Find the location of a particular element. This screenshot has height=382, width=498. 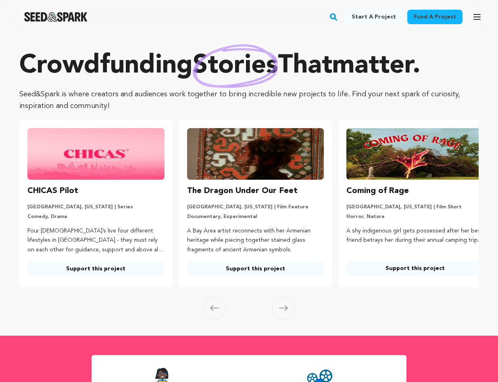

a: Start a project is located at coordinates (373, 17).